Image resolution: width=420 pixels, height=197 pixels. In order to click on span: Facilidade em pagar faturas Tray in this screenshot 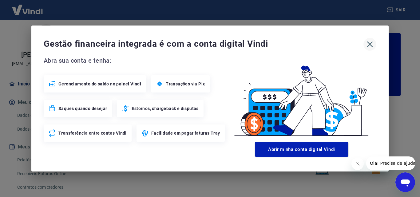, I will do `click(186, 133)`.